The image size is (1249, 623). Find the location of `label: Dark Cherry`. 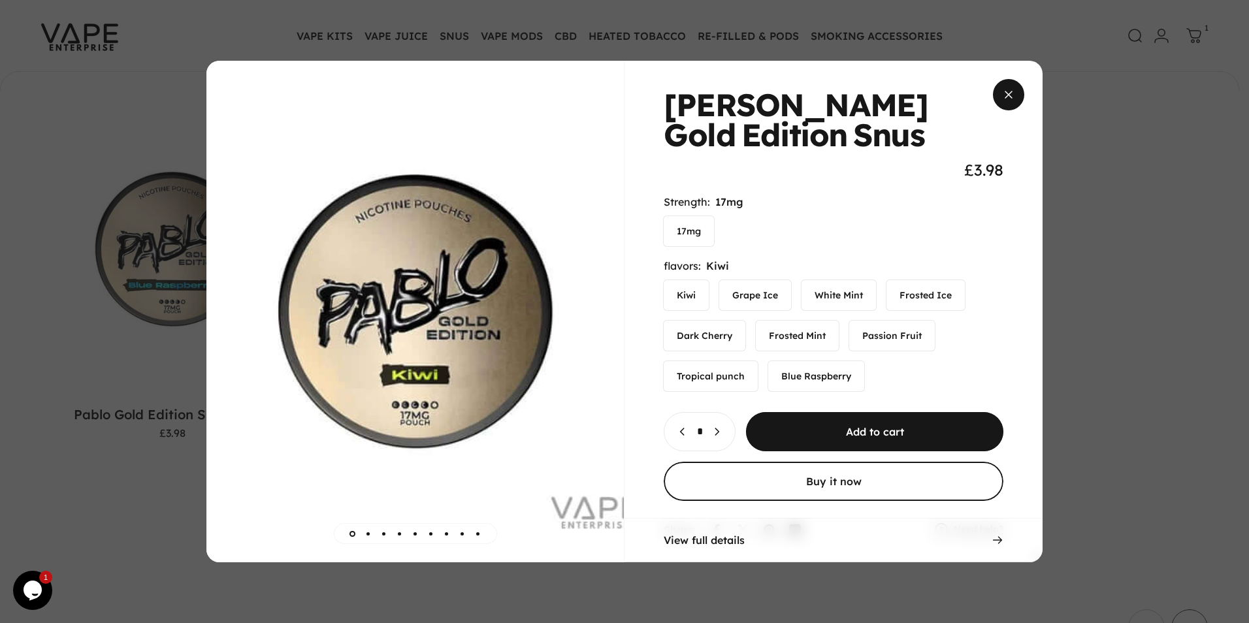

label: Dark Cherry is located at coordinates (704, 336).